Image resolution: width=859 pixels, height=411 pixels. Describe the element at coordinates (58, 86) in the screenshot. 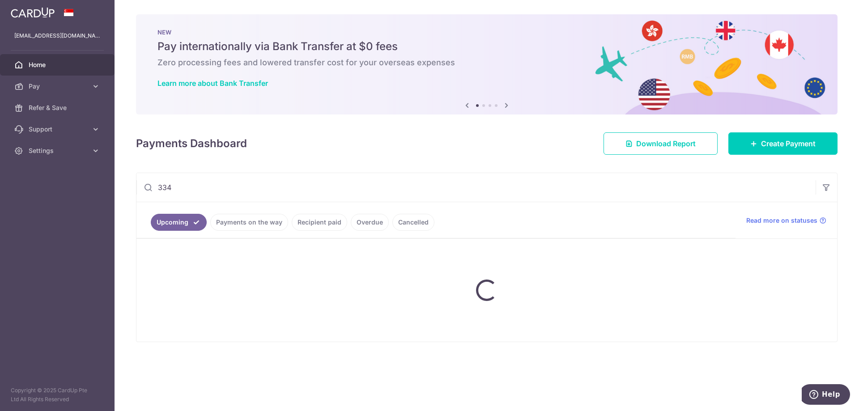

I see `span: Pay` at that location.